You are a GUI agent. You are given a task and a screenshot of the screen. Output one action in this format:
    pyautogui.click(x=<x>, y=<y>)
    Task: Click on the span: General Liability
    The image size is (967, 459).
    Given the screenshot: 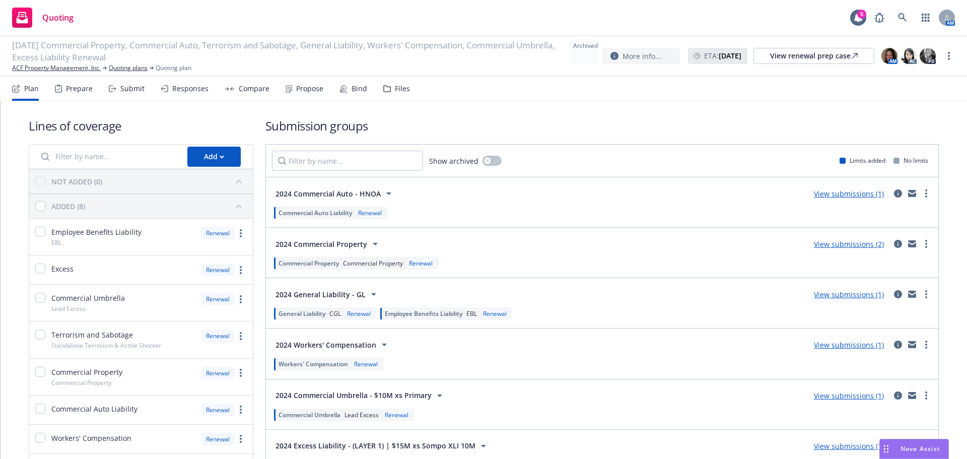 What is the action you would take?
    pyautogui.click(x=302, y=313)
    